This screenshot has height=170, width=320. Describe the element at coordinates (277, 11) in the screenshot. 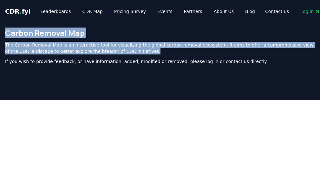

I see `a: Contact us` at that location.